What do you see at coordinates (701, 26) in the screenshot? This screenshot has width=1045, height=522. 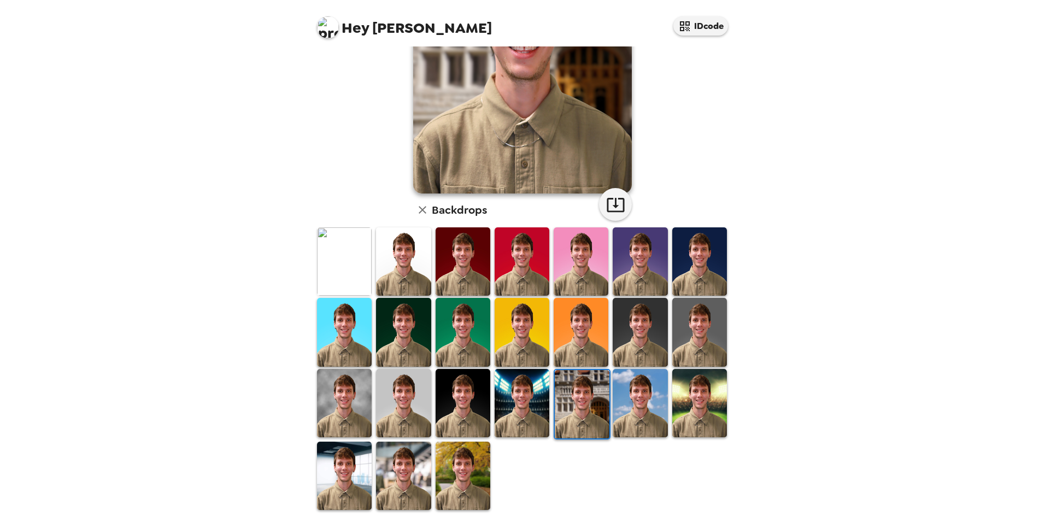 I see `button: IDcode` at bounding box center [701, 26].